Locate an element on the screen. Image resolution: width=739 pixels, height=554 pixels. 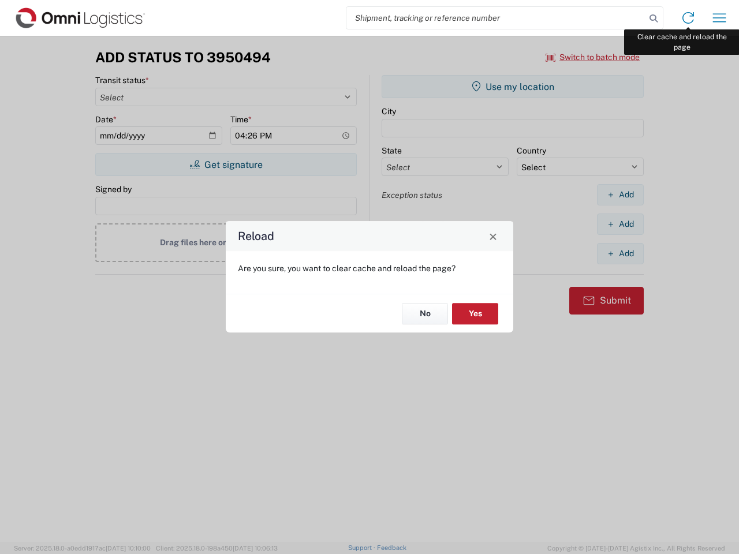
p: Are you sure, you want to clear cache and reload the page? is located at coordinates (370, 269).